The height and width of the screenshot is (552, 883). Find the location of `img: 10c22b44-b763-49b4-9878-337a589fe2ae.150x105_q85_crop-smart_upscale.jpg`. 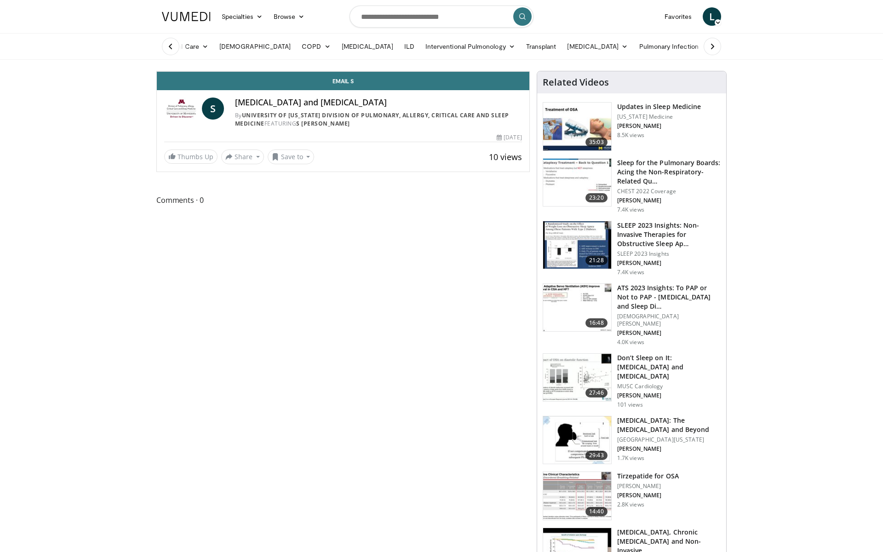

img: 10c22b44-b763-49b4-9878-337a589fe2ae.150x105_q85_crop-smart_upscale.jpg is located at coordinates (577, 308).